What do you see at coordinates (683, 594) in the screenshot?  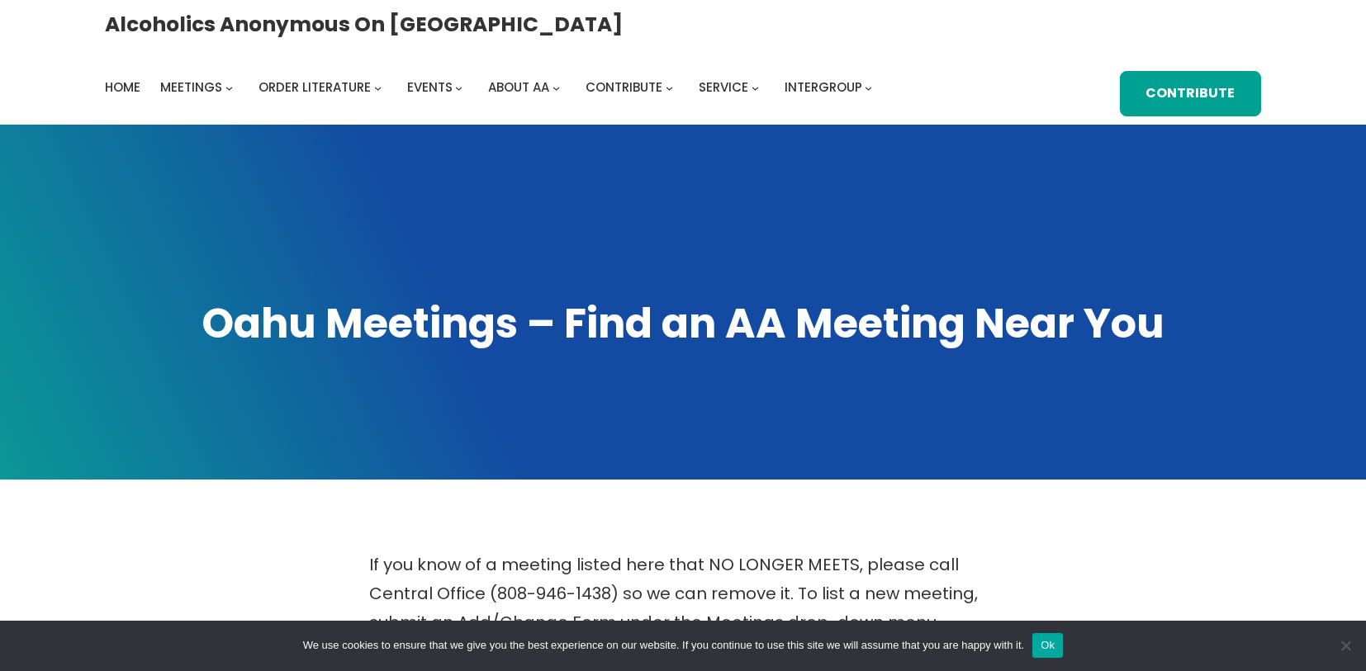 I see `p: If you know of a meeting listed here that NO LONGER MEETS, please call Central Office (808-946-14...` at bounding box center [683, 594].